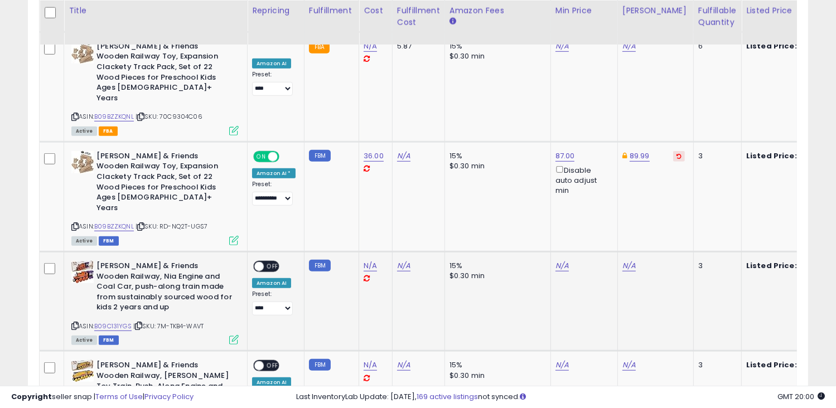  Describe the element at coordinates (169, 117) in the screenshot. I see `span: | SKU: 70C9304C06` at that location.